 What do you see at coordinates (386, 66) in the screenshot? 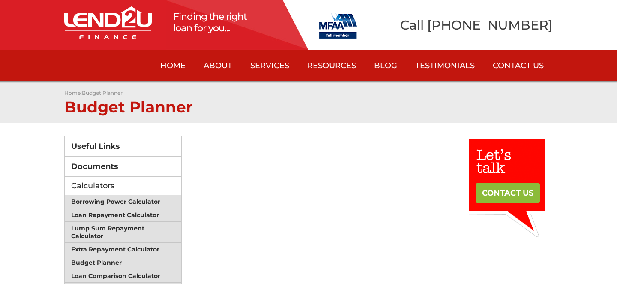
I see `a: Blog` at bounding box center [386, 66].